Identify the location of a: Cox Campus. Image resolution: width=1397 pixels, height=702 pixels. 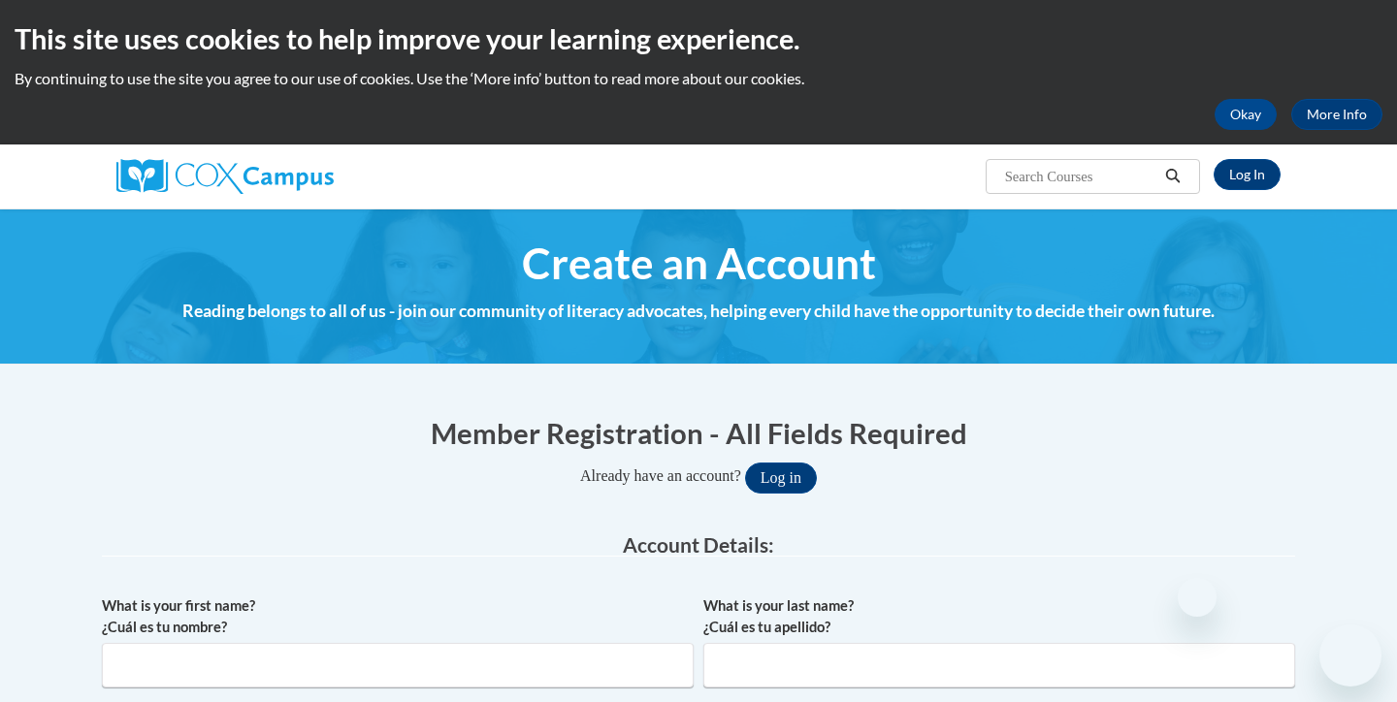
(225, 177).